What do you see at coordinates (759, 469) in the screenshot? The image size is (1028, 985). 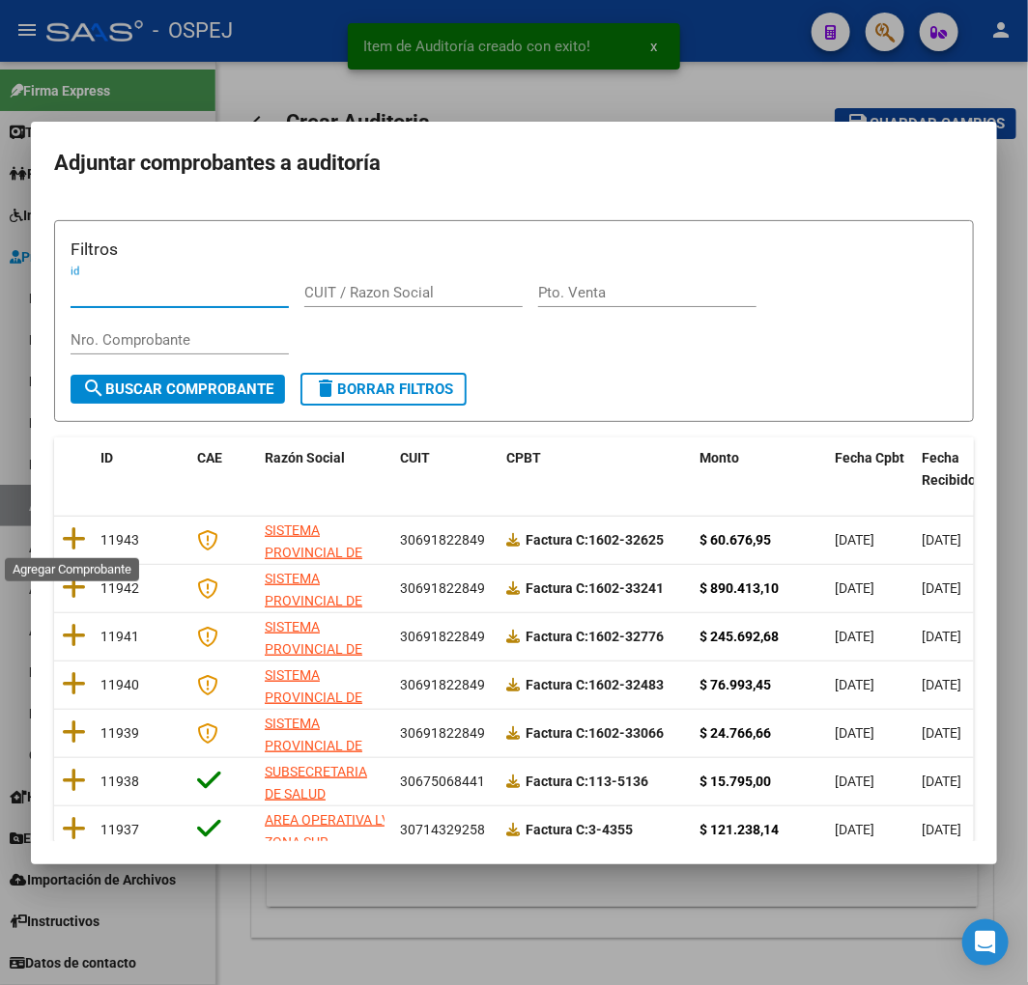 I see `datatable-header-cell: Monto` at bounding box center [759, 469].